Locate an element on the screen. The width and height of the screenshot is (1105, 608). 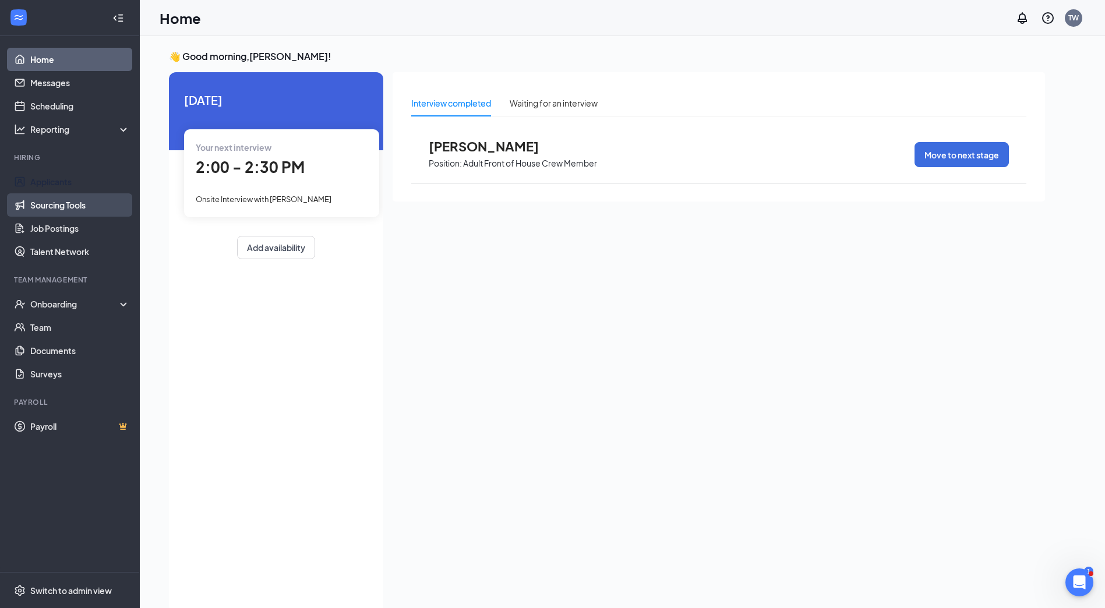
div: Hiring is located at coordinates (70, 157).